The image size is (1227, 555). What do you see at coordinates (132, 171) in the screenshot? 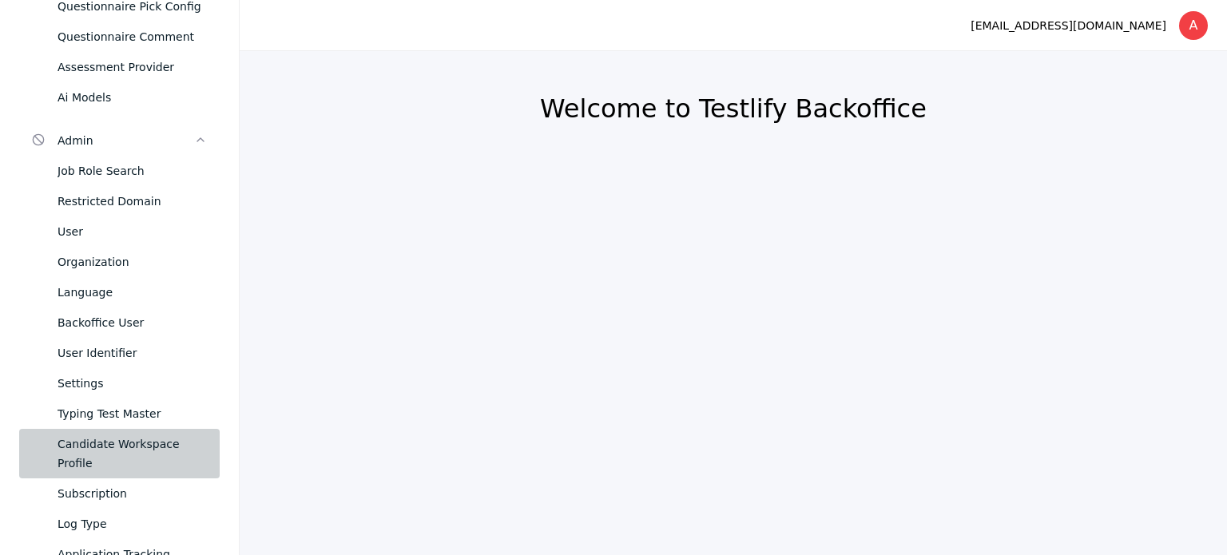
I see `div: Job Role Search` at bounding box center [132, 171].